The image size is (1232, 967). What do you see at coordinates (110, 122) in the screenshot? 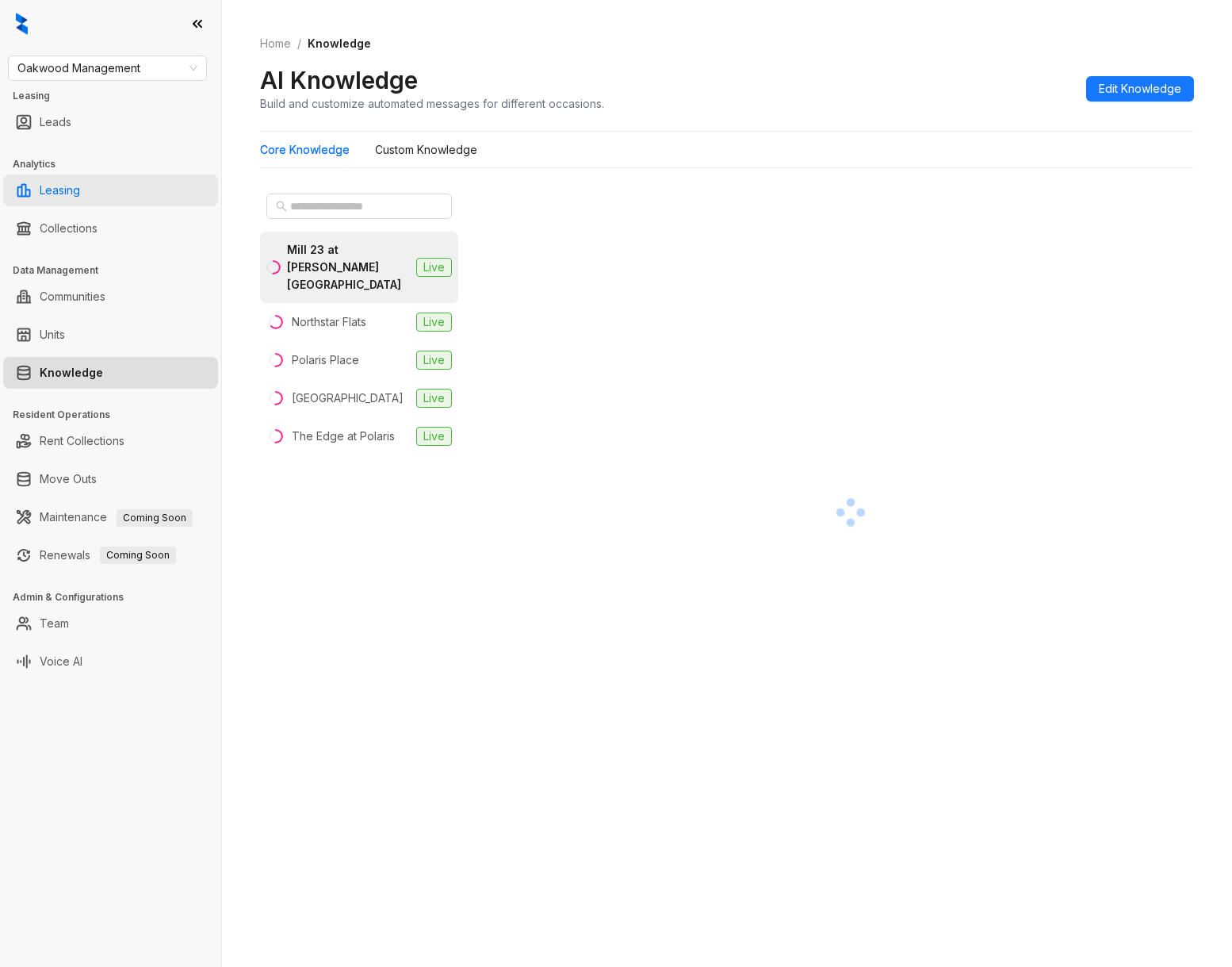
I see `li: Leads` at bounding box center [110, 122].